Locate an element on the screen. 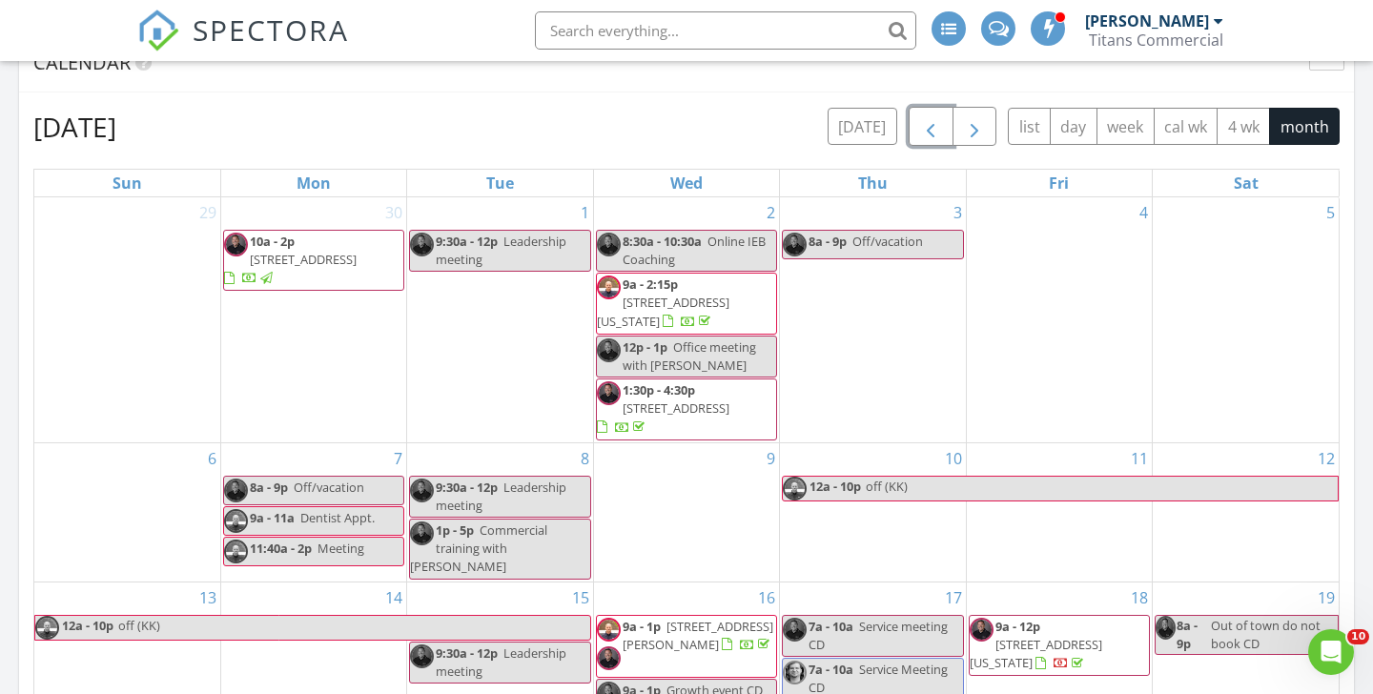 This screenshot has width=1373, height=694. span: Service meeting CD is located at coordinates (878, 635).